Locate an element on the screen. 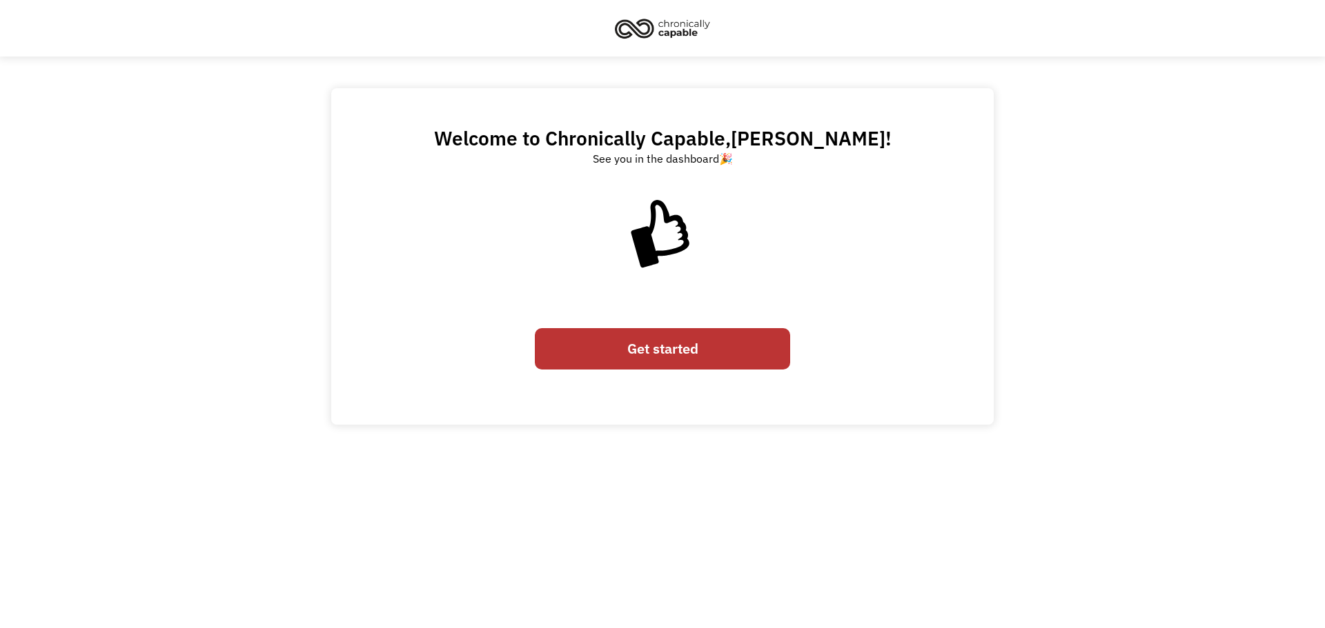  form: Email Form is located at coordinates (662, 349).